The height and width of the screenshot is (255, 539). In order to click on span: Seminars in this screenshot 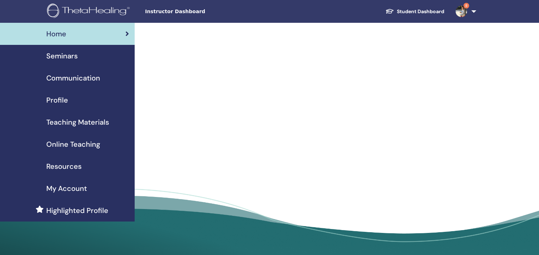, I will do `click(62, 56)`.